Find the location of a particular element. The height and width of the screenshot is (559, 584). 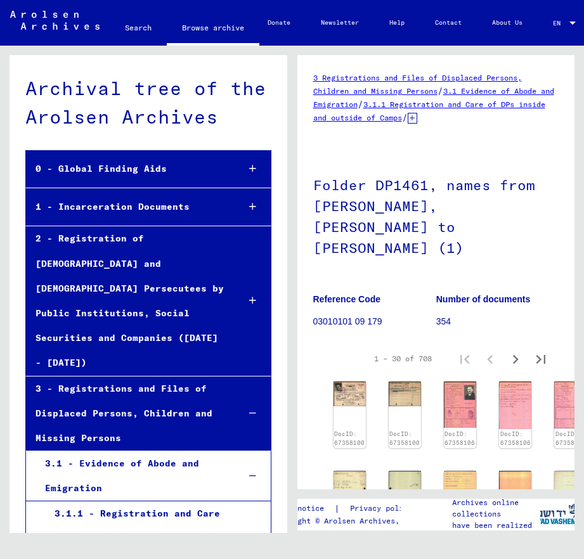

p: The Arolsen Archives online collections is located at coordinates (496, 503).